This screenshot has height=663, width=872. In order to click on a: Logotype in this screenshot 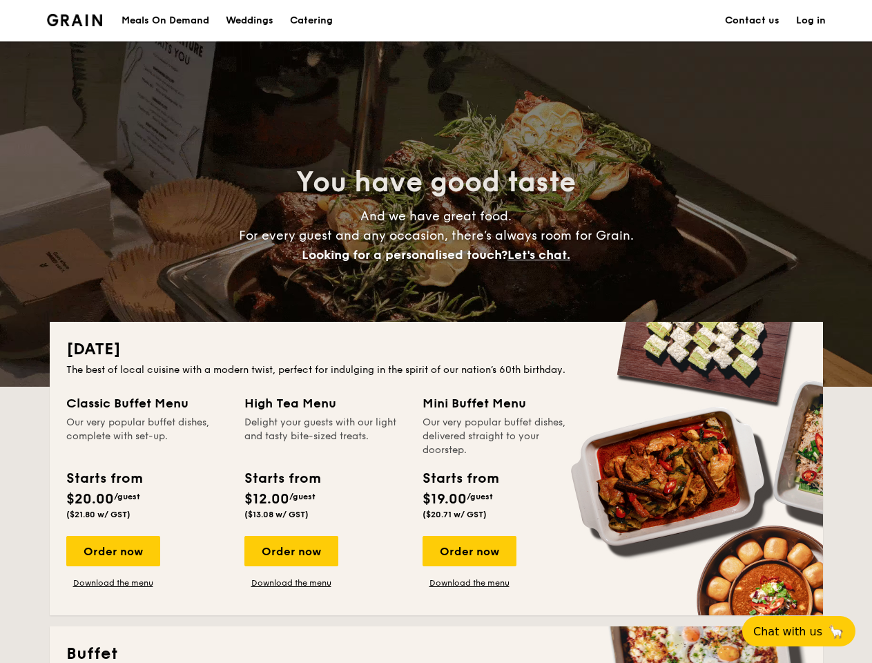, I will do `click(75, 20)`.